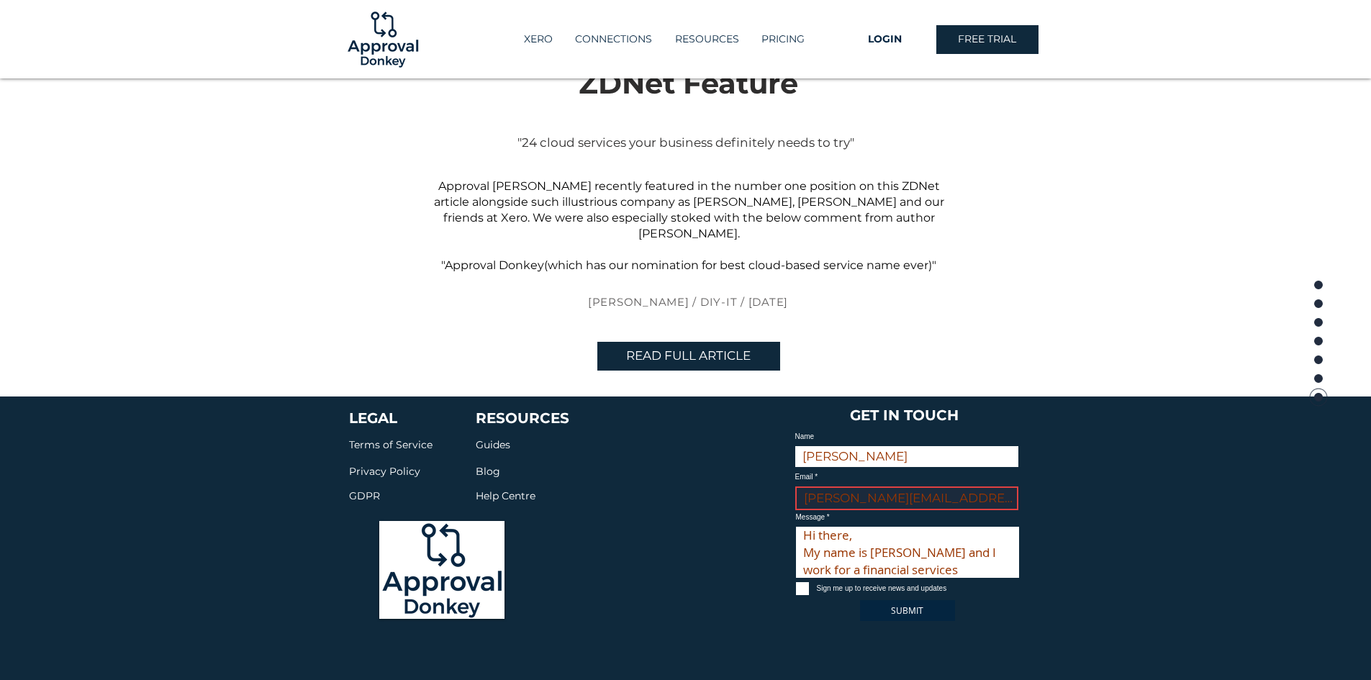 This screenshot has height=680, width=1371. Describe the element at coordinates (908, 610) in the screenshot. I see `button: SUBMIT` at that location.